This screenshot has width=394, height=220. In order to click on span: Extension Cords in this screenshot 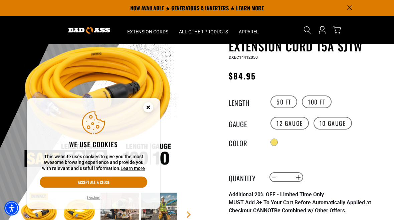, I will do `click(147, 32)`.